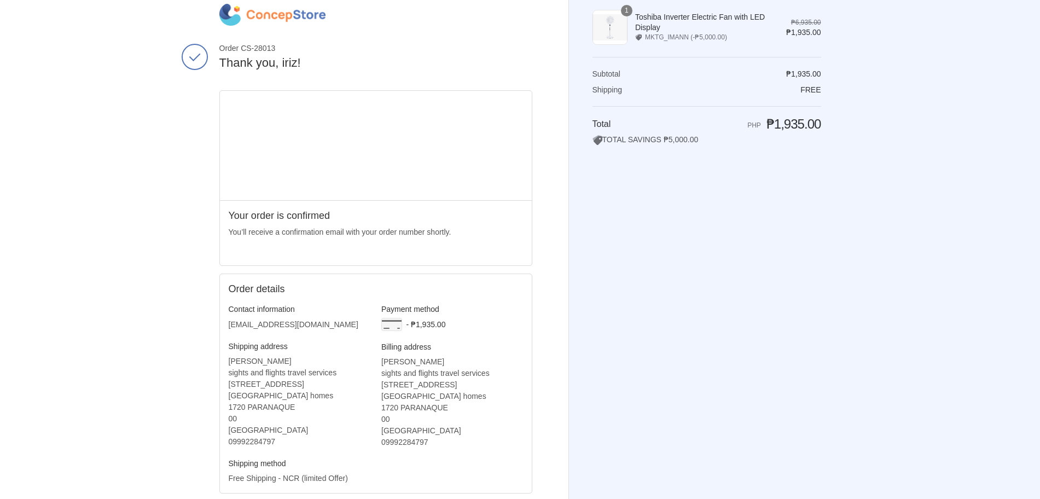 This screenshot has height=499, width=1040. What do you see at coordinates (299, 309) in the screenshot?
I see `h3: Contact information` at bounding box center [299, 309].